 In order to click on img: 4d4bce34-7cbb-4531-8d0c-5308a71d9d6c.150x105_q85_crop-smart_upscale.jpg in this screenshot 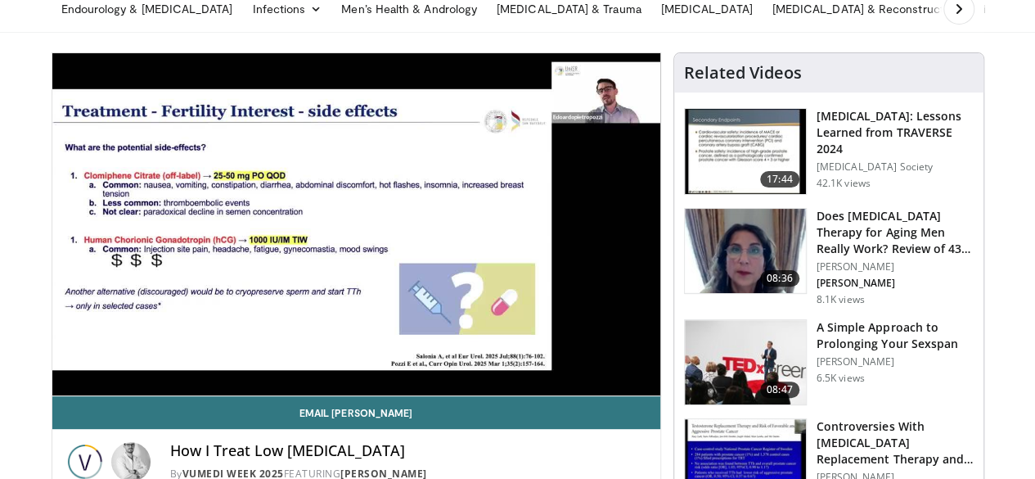, I will do `click(746, 251)`.